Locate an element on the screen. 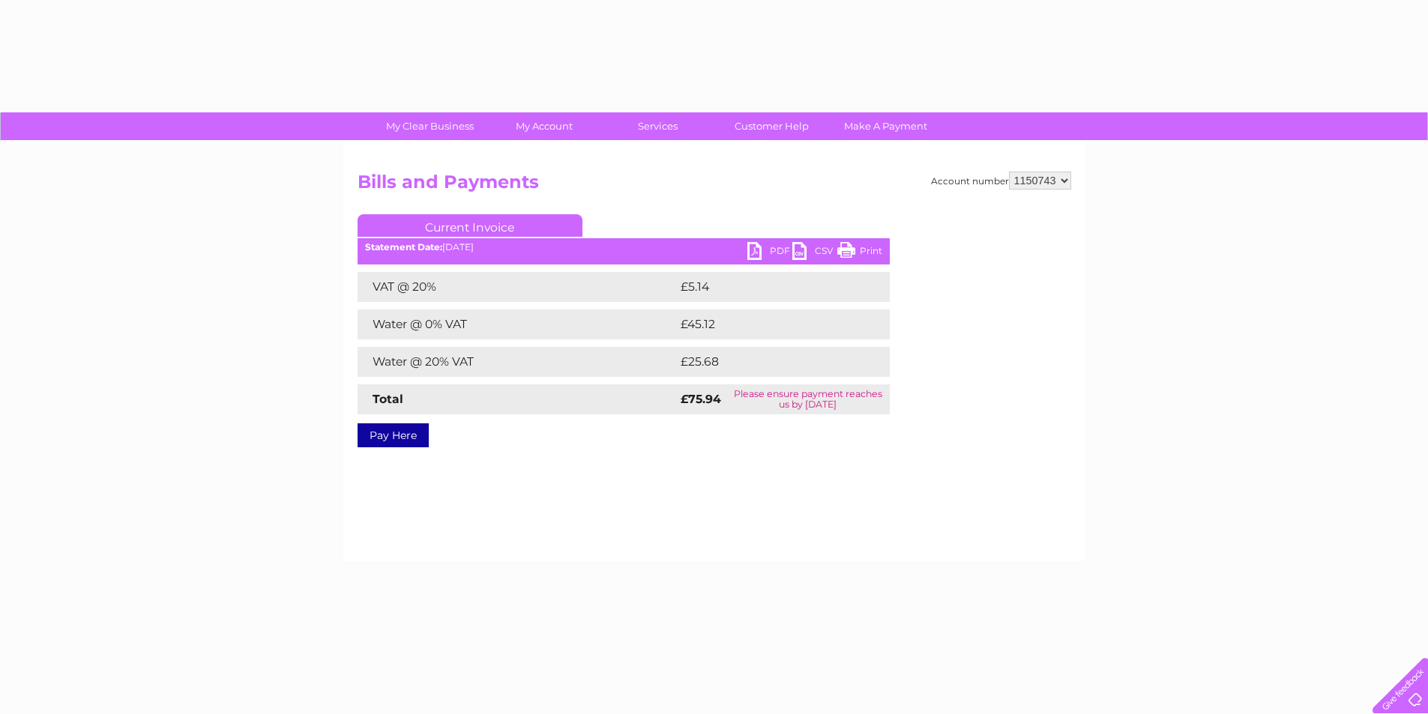 The height and width of the screenshot is (714, 1428). a: PDF is located at coordinates (770, 253).